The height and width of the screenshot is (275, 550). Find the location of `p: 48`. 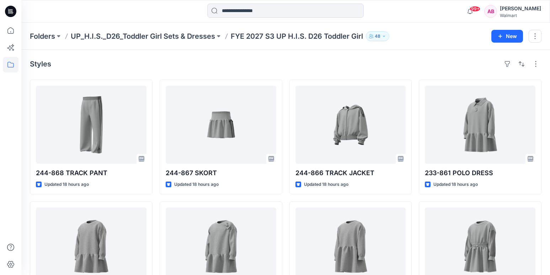

p: 48 is located at coordinates (377, 36).